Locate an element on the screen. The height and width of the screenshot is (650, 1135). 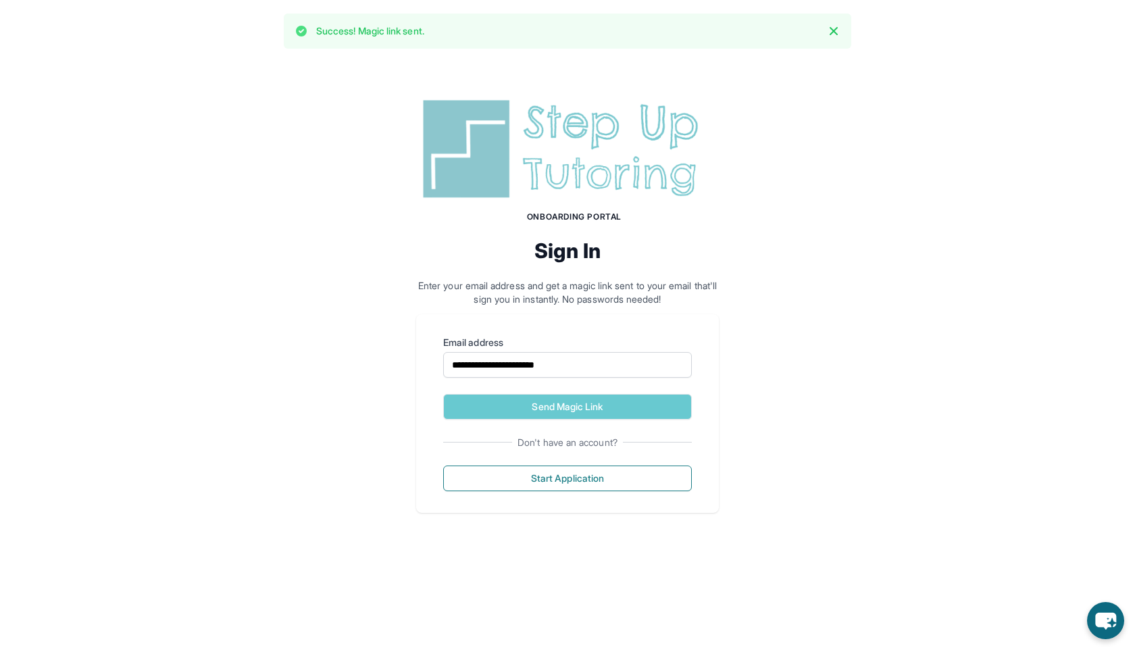
button: Start Application is located at coordinates (567, 478).